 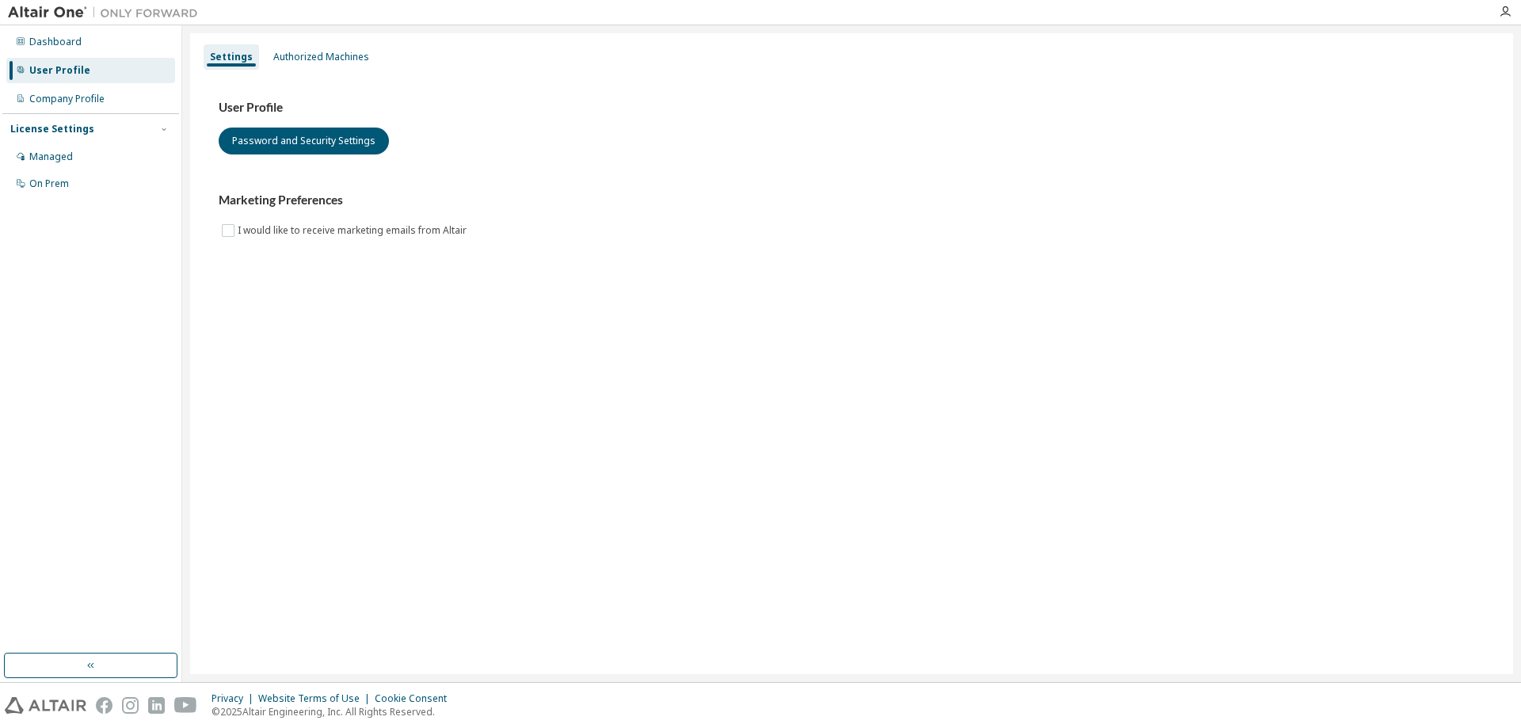 I want to click on img: Altair One, so click(x=107, y=13).